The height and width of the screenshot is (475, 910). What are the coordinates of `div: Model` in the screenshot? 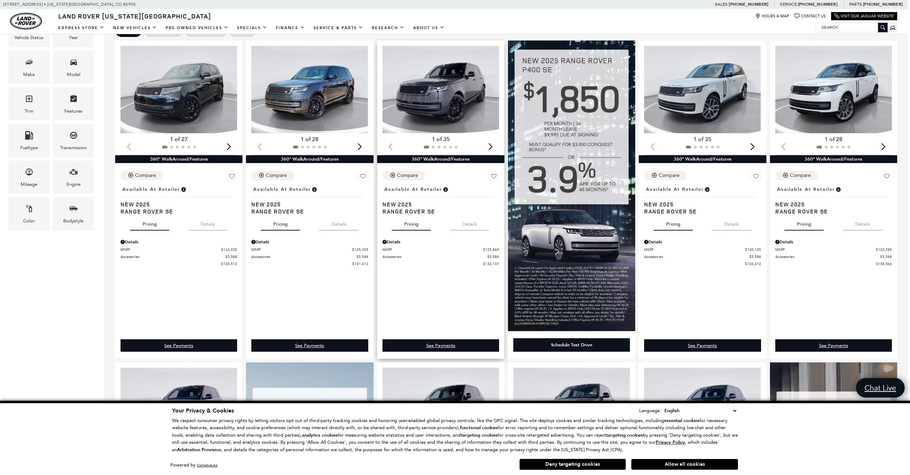 It's located at (74, 75).